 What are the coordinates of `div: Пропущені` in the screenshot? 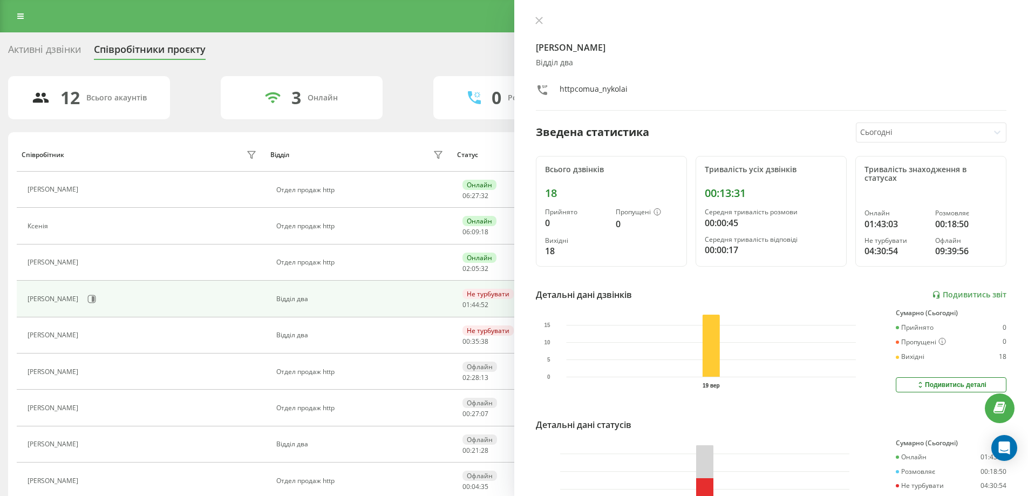 It's located at (646, 213).